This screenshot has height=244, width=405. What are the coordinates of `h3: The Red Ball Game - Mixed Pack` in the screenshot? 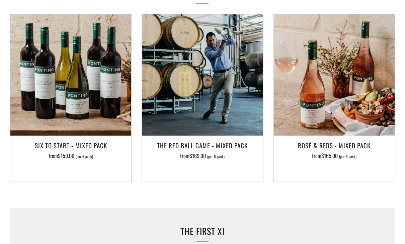 It's located at (202, 145).